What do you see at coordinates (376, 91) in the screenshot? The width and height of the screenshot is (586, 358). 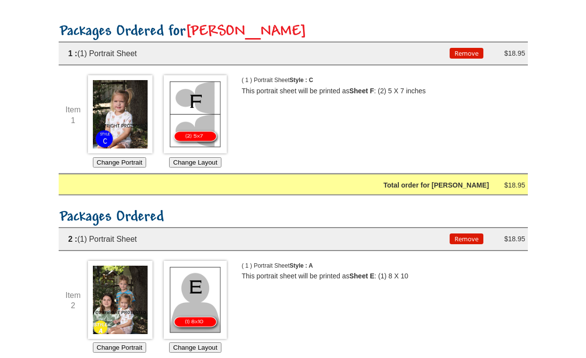 I see `p: This portrait sheet will be printed as : (2) 5 X 7 inches` at bounding box center [376, 91].